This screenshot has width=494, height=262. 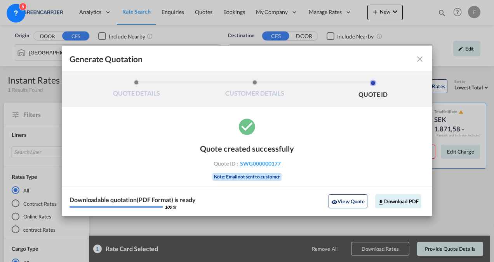 What do you see at coordinates (260, 164) in the screenshot?
I see `span: SWG000000177` at bounding box center [260, 164].